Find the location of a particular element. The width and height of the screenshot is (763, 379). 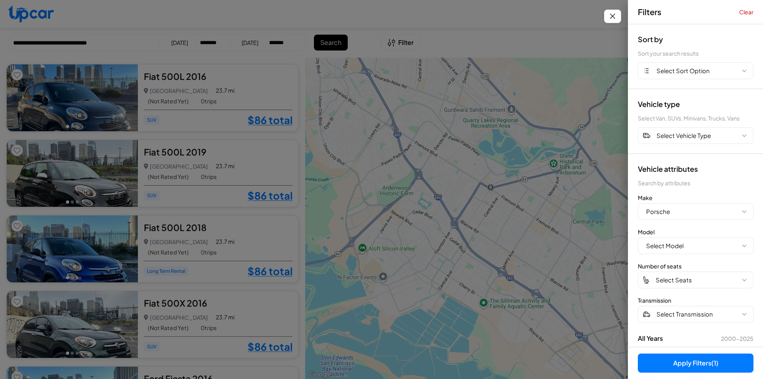

button: Clear is located at coordinates (746, 12).